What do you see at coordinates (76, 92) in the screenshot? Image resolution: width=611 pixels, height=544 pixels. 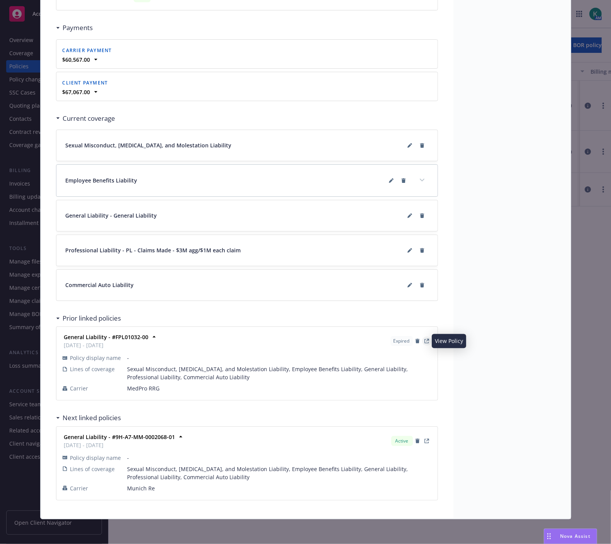 I see `strong: $67,067.00` at bounding box center [76, 92].